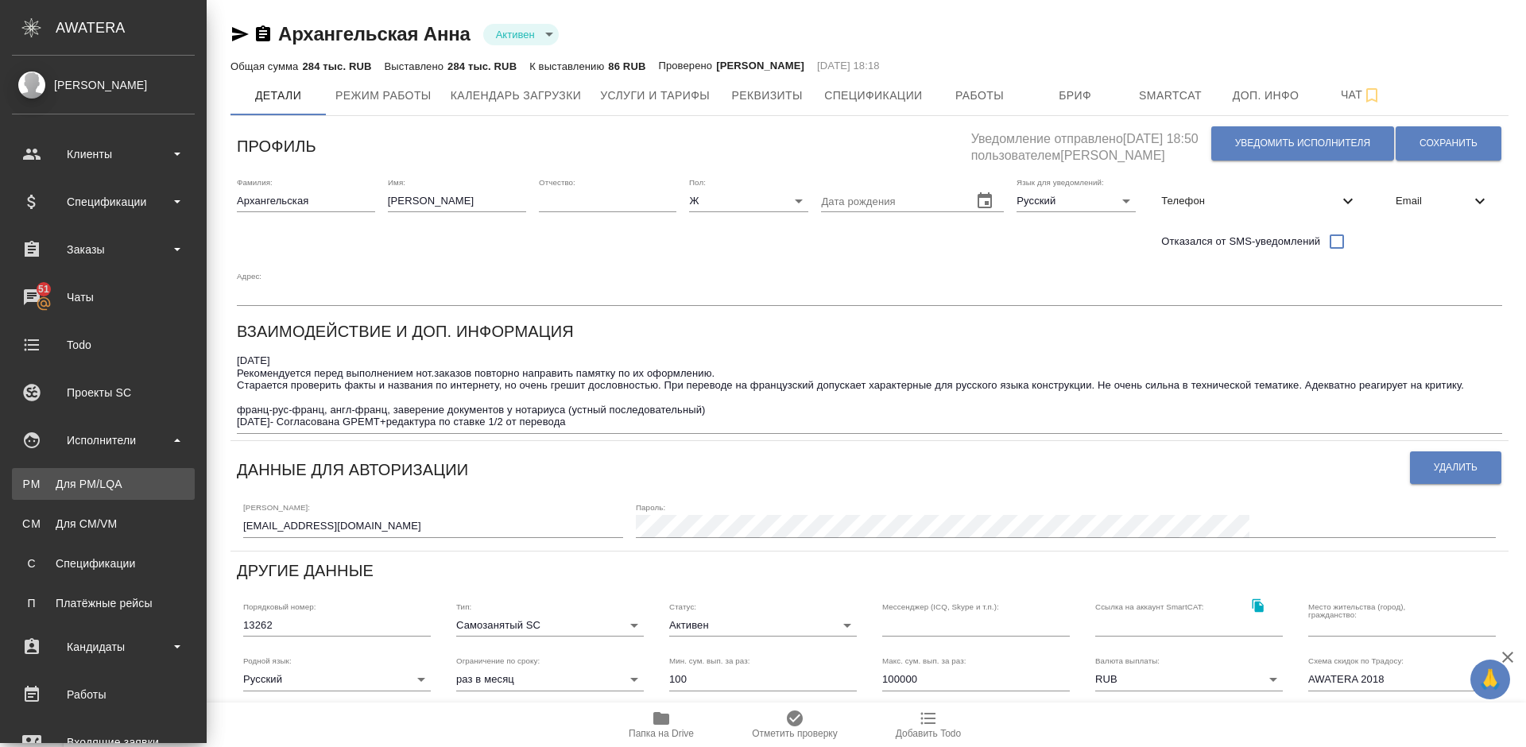 This screenshot has width=1526, height=747. I want to click on span: Реквизиты, so click(767, 95).